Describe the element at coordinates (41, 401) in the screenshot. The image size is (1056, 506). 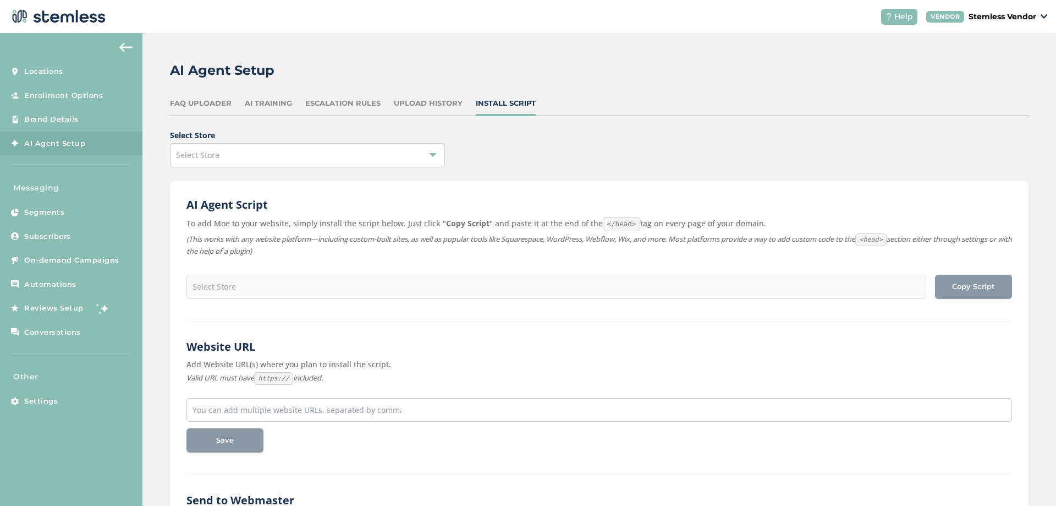
I see `span: Settings` at that location.